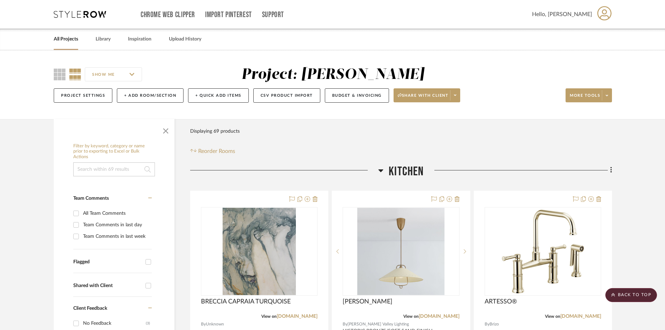  What do you see at coordinates (117, 213) in the screenshot?
I see `div: All Team Comments` at bounding box center [117, 213].